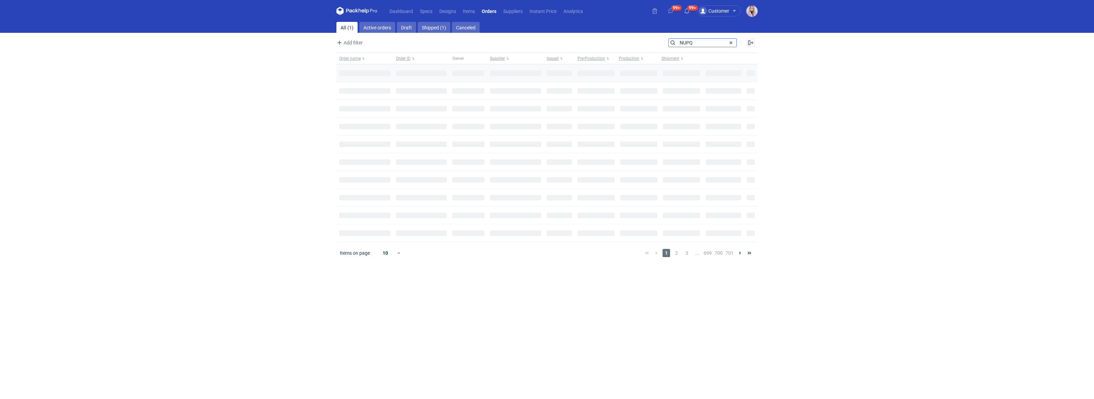  What do you see at coordinates (513, 11) in the screenshot?
I see `a: Suppliers` at bounding box center [513, 11].